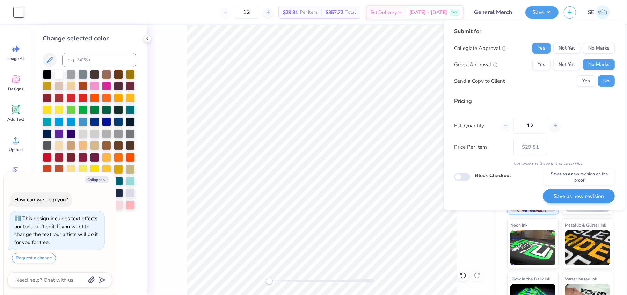  I want to click on span: $29.81, so click(290, 12).